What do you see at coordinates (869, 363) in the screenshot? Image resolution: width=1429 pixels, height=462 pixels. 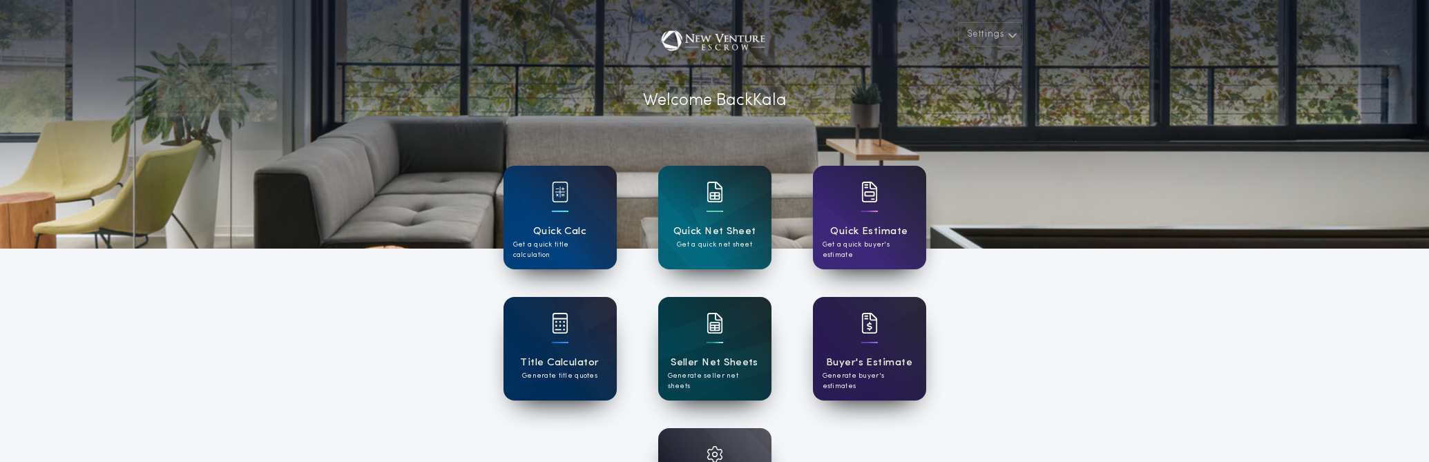 I see `h1: Buyer's Estimate` at bounding box center [869, 363].